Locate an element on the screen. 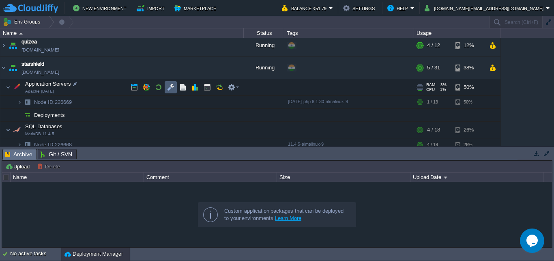 The image size is (554, 261). button: Deployment Manager is located at coordinates (94, 254).